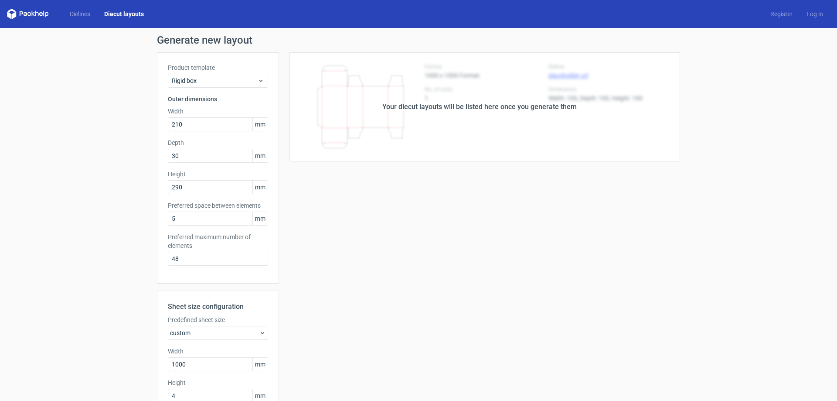 The width and height of the screenshot is (837, 401). What do you see at coordinates (218, 333) in the screenshot?
I see `div: custom` at bounding box center [218, 333].